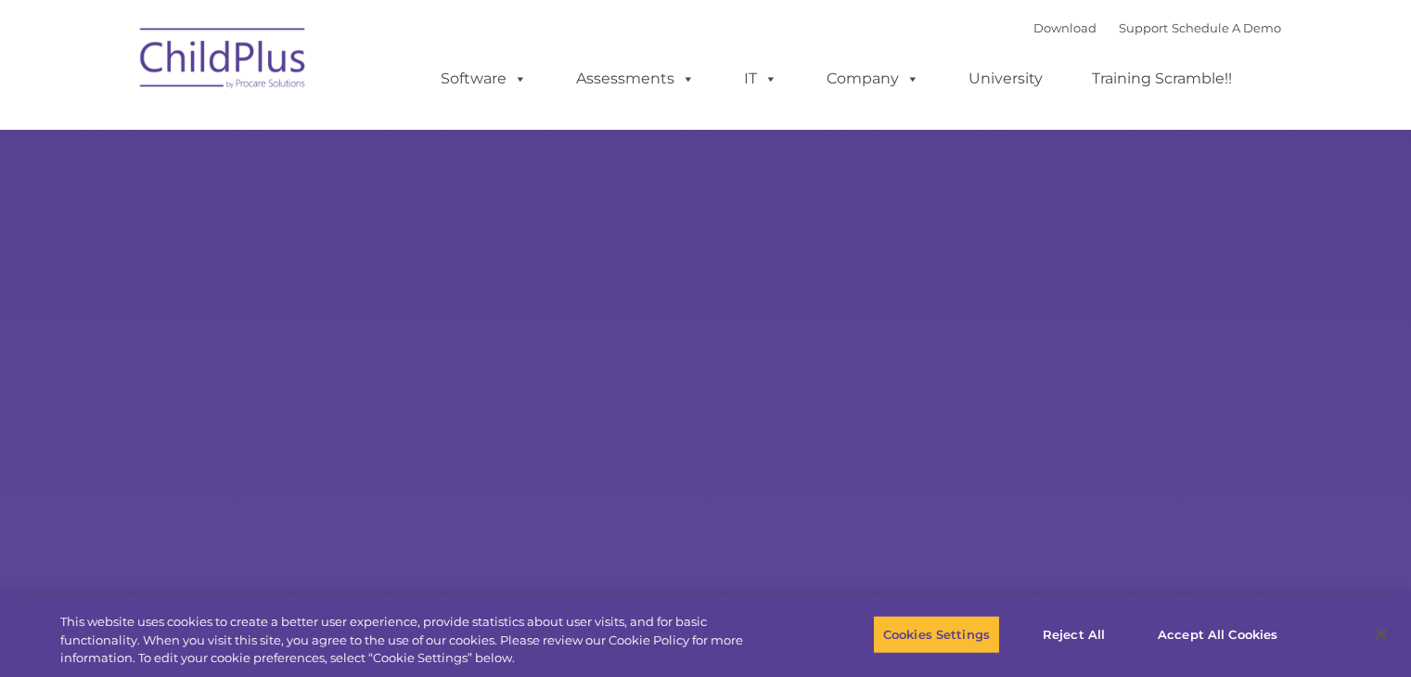 The height and width of the screenshot is (677, 1411). What do you see at coordinates (1143, 28) in the screenshot?
I see `a: Support` at bounding box center [1143, 28].